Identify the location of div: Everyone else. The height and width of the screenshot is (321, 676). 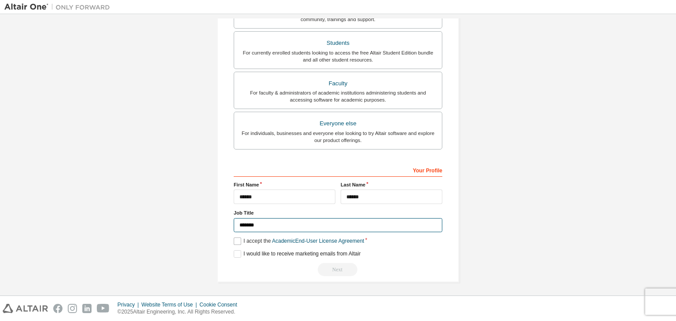
(338, 124).